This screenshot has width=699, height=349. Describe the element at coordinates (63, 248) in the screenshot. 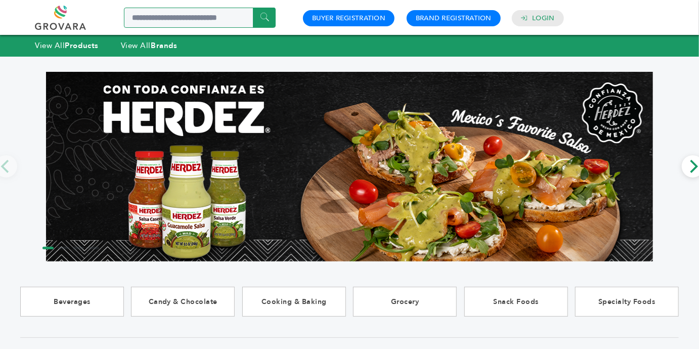

I see `li: Page dot 2` at that location.